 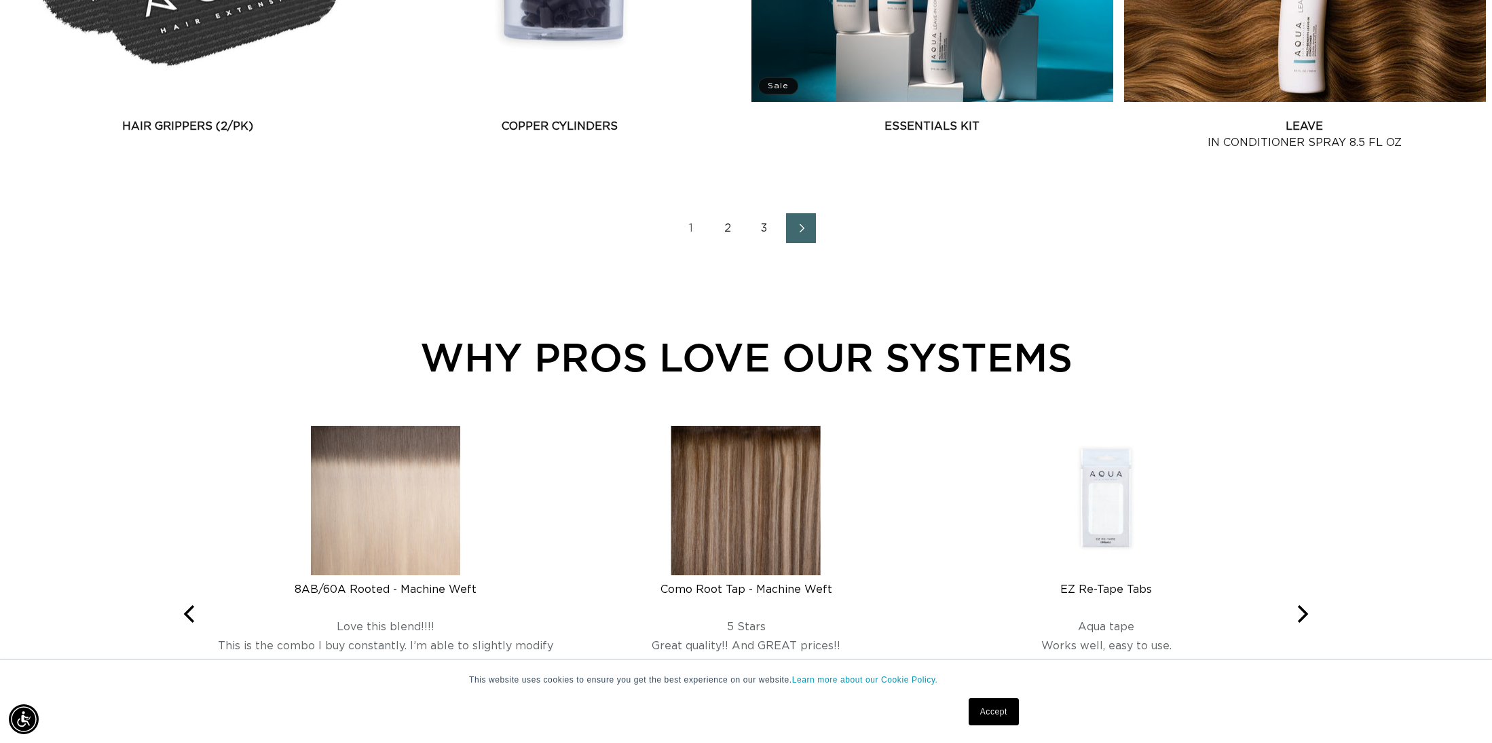 I want to click on div: This is the combo I buy constantly. I’m able to slightly modify it to fit 90% of my Blondies., so click(x=386, y=684).